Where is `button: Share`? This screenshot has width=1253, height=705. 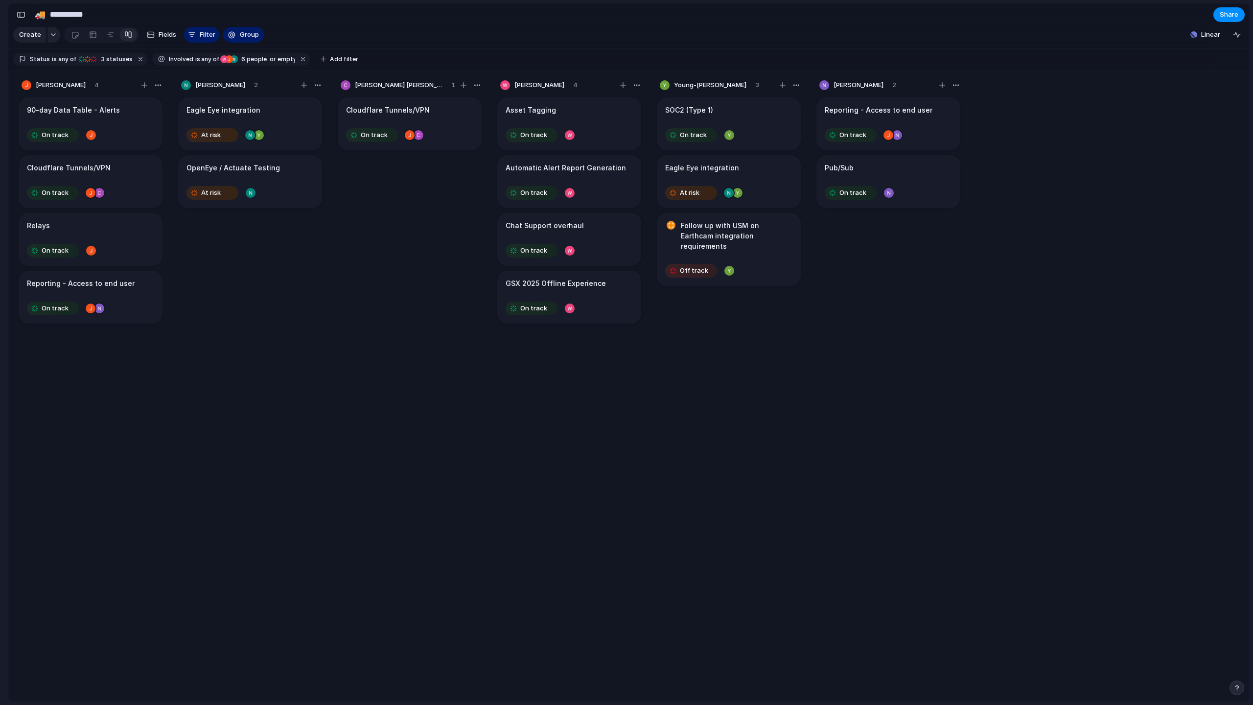
button: Share is located at coordinates (1229, 15).